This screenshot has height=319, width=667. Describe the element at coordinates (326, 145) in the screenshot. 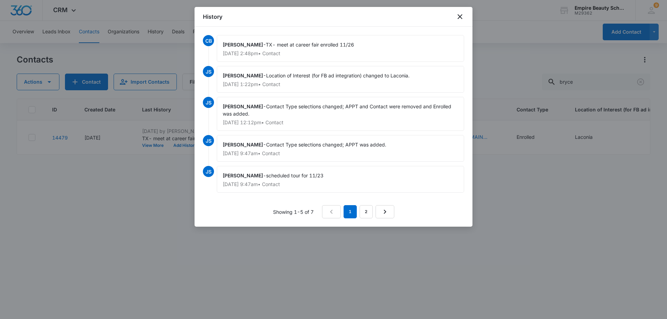

I see `span: Contact Type selections changed; APPT was added.` at that location.